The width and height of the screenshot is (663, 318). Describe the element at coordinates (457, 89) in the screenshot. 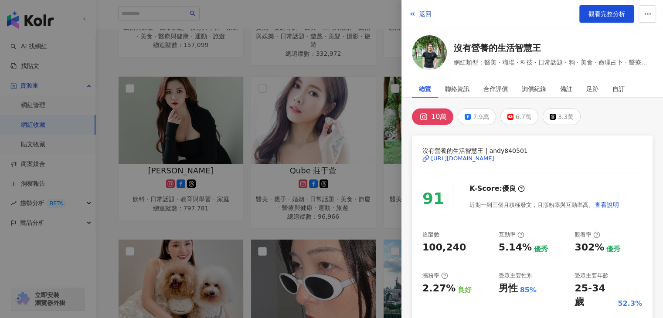

I see `div: 聯絡資訊` at that location.